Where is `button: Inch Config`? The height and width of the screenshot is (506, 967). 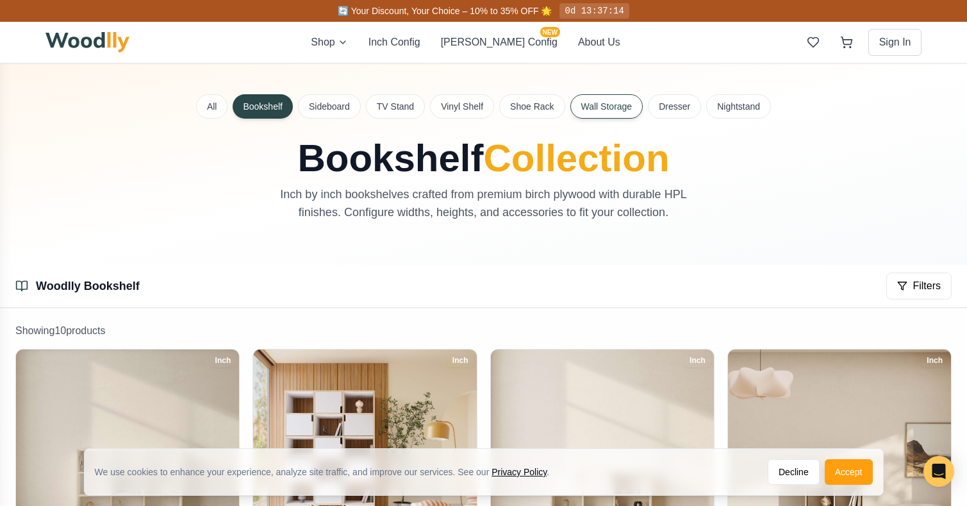
button: Inch Config is located at coordinates (394, 42).